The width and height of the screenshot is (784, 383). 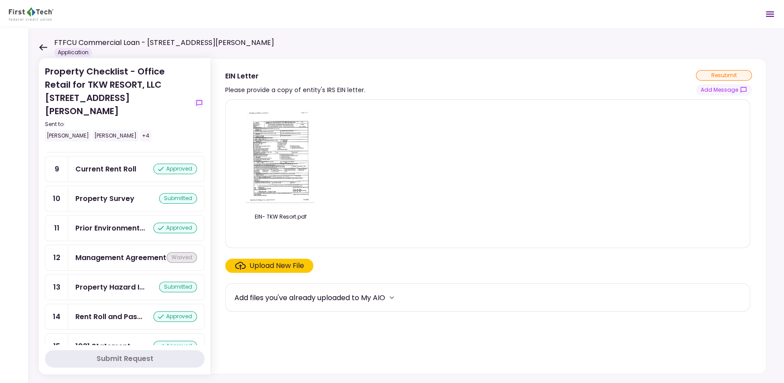 What do you see at coordinates (770, 14) in the screenshot?
I see `button: Open menu` at bounding box center [770, 14].